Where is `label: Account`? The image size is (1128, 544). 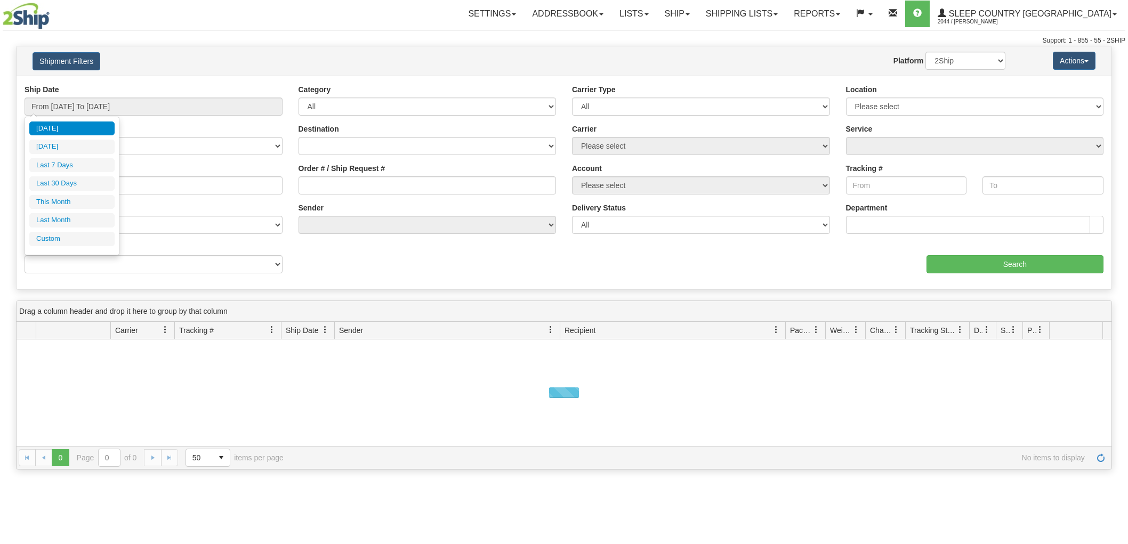
label: Account is located at coordinates (587, 168).